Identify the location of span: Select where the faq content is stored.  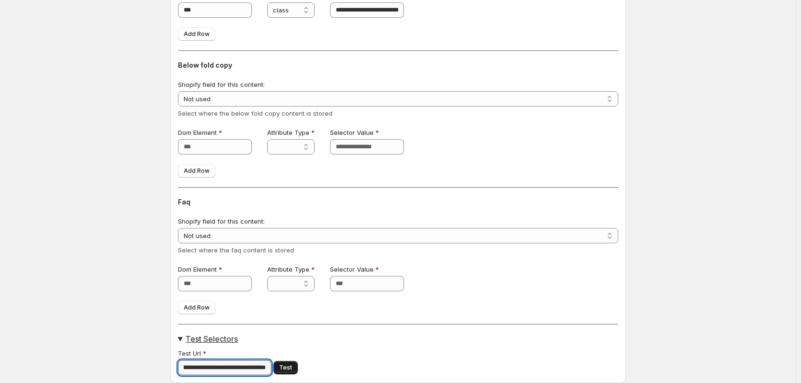
(236, 250).